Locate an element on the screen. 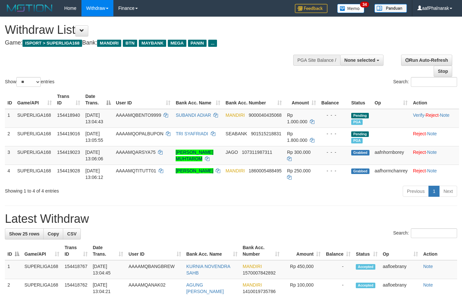 The image size is (462, 295). th: Date Trans.: activate to sort column ascending is located at coordinates (108, 251).